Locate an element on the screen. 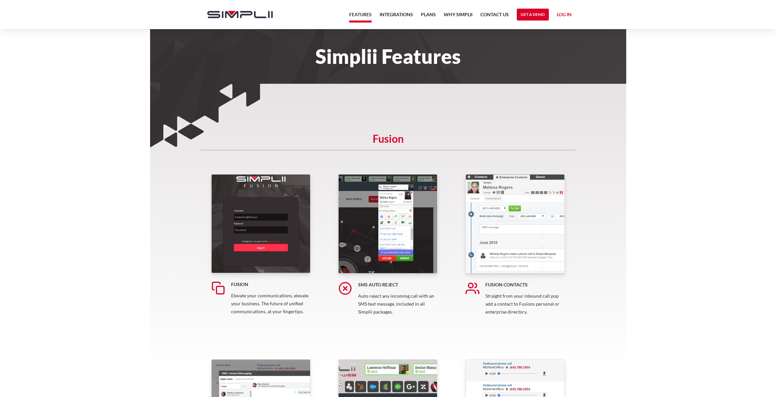  p: Straight from your inbound call pop add a contact to Fusions personal or enterprise directory. is located at coordinates (525, 304).